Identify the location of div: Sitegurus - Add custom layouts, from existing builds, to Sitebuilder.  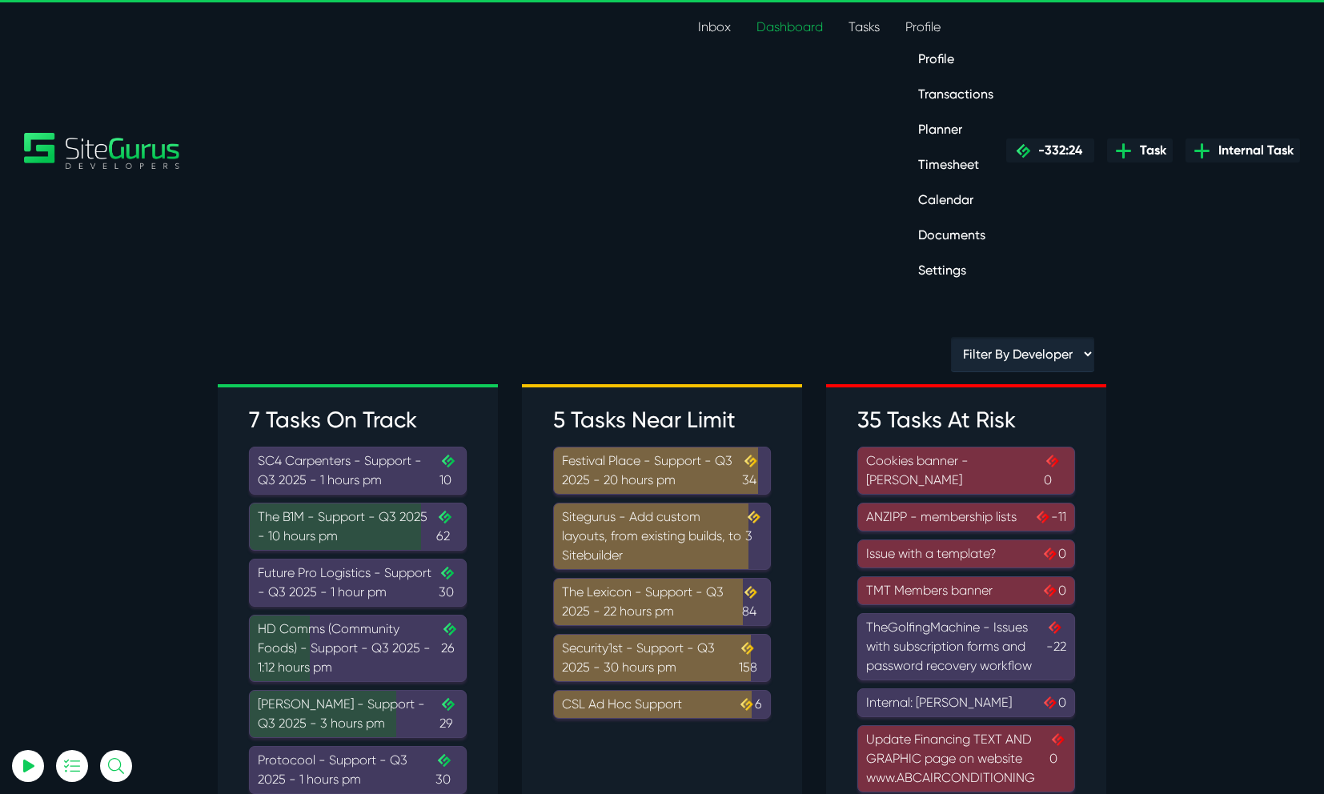
(662, 536).